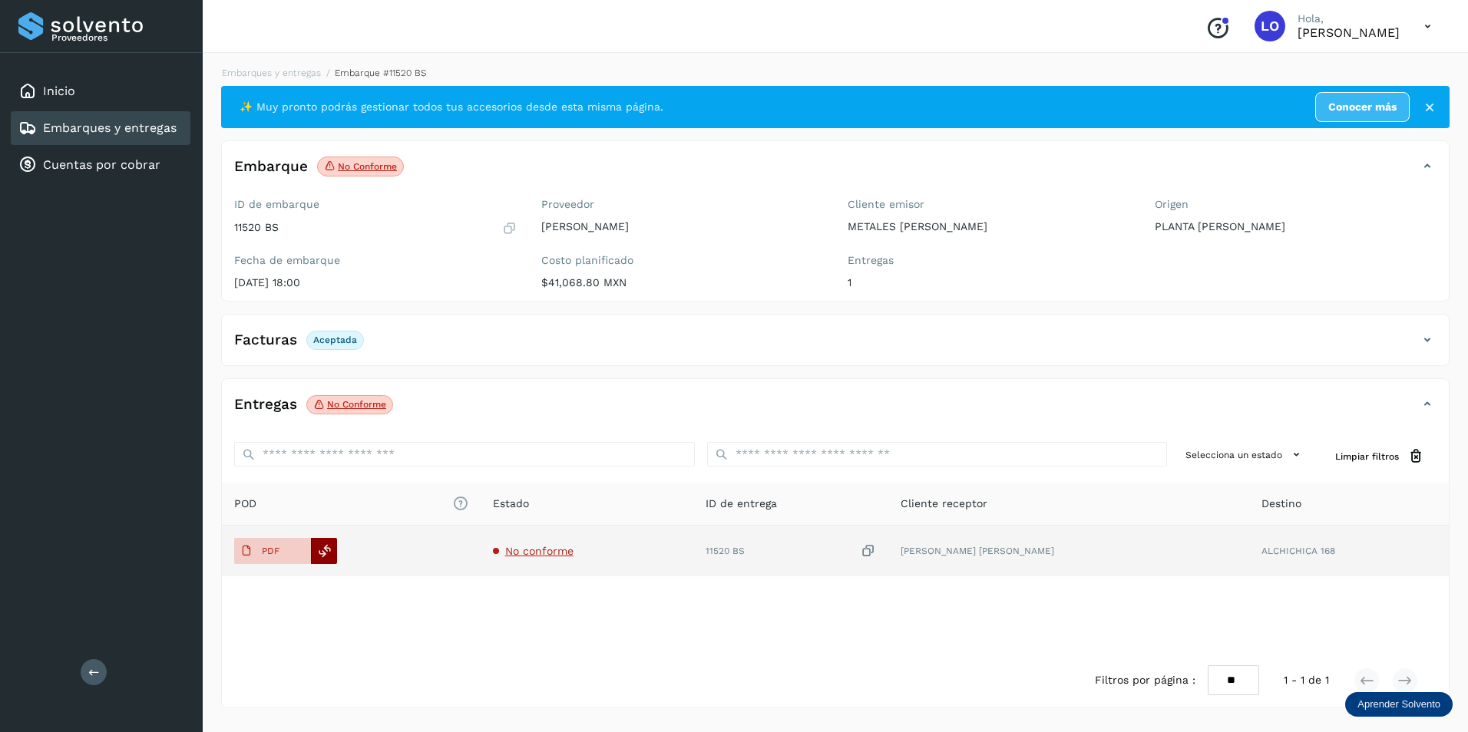 Image resolution: width=1468 pixels, height=732 pixels. Describe the element at coordinates (375, 260) in the screenshot. I see `label: Fecha de embarque` at that location.